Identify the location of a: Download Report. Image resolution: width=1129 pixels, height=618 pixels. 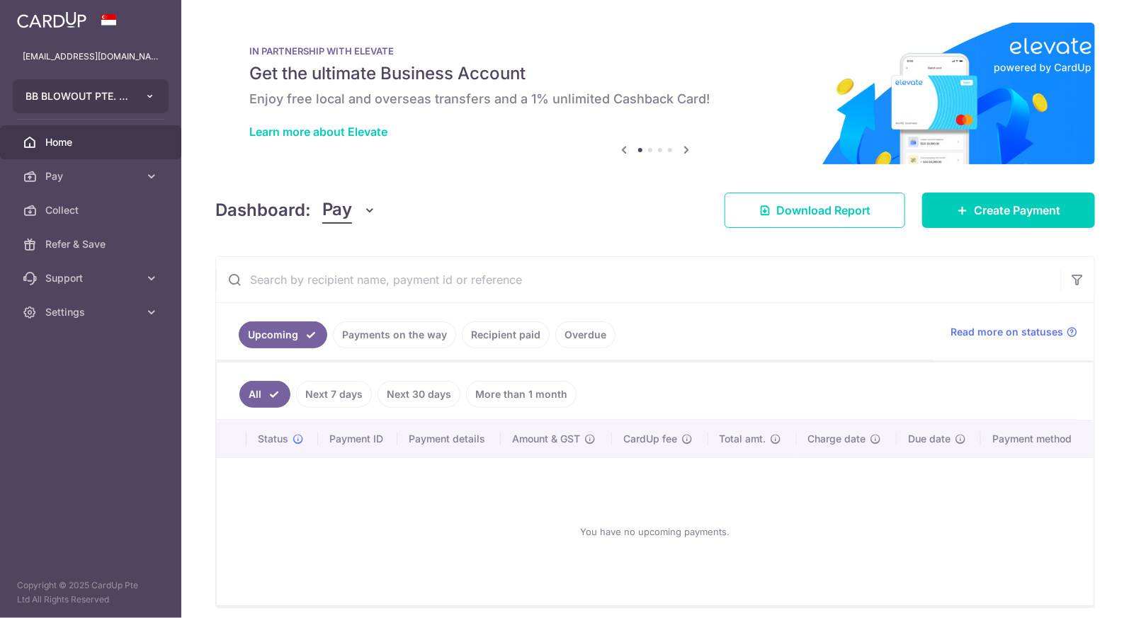
(815, 210).